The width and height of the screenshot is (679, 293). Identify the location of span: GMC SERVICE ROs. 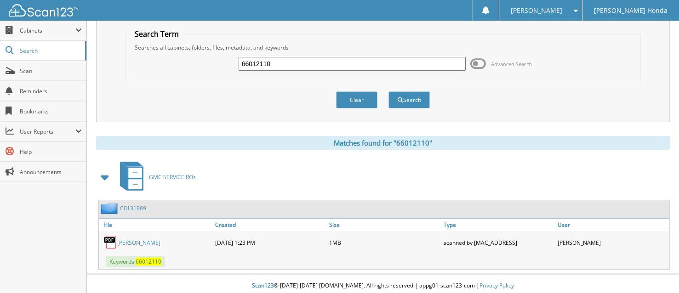
(172, 177).